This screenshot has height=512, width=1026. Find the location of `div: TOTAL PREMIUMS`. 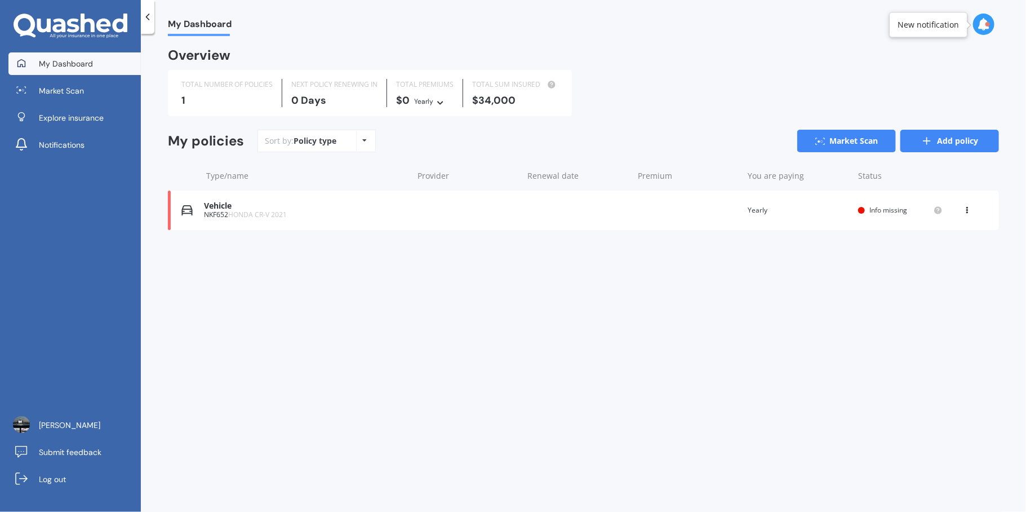

div: TOTAL PREMIUMS is located at coordinates (425, 85).